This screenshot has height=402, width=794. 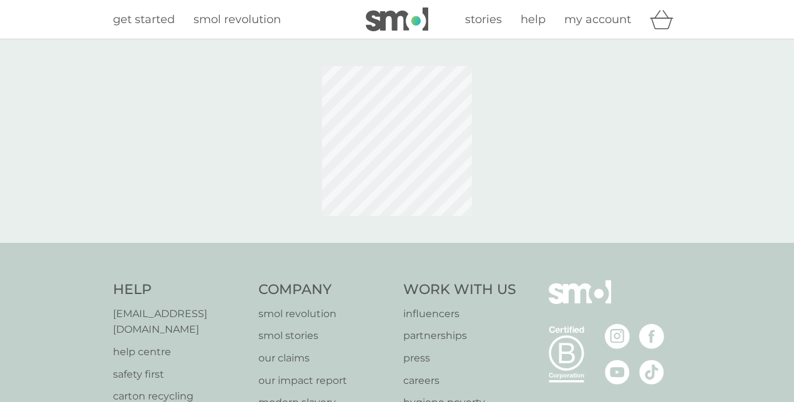 I want to click on span: stories, so click(x=483, y=19).